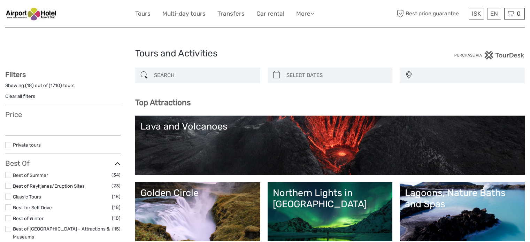  I want to click on a: Private tours, so click(27, 145).